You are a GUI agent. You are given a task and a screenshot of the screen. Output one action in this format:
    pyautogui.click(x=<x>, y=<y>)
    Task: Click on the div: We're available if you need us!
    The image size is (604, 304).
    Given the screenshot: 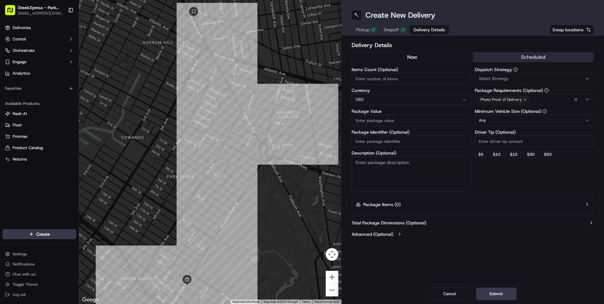 What is the action you would take?
    pyautogui.click(x=57, y=69)
    